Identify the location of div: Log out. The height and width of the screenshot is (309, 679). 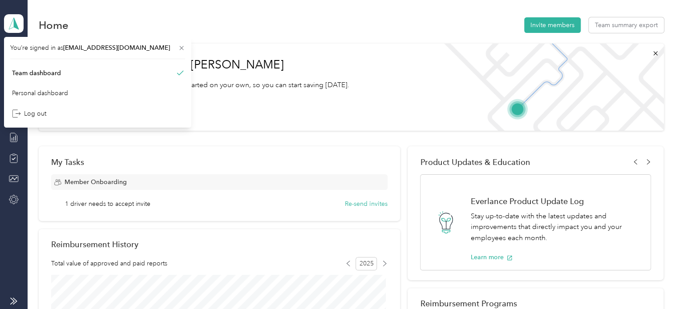
(29, 113).